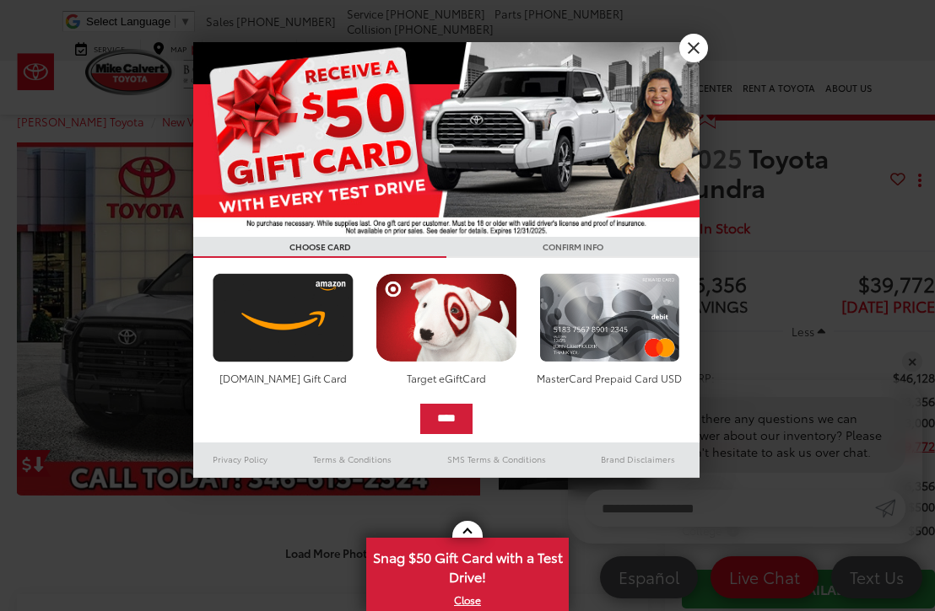 This screenshot has width=935, height=611. I want to click on a: Terms & Conditions, so click(352, 460).